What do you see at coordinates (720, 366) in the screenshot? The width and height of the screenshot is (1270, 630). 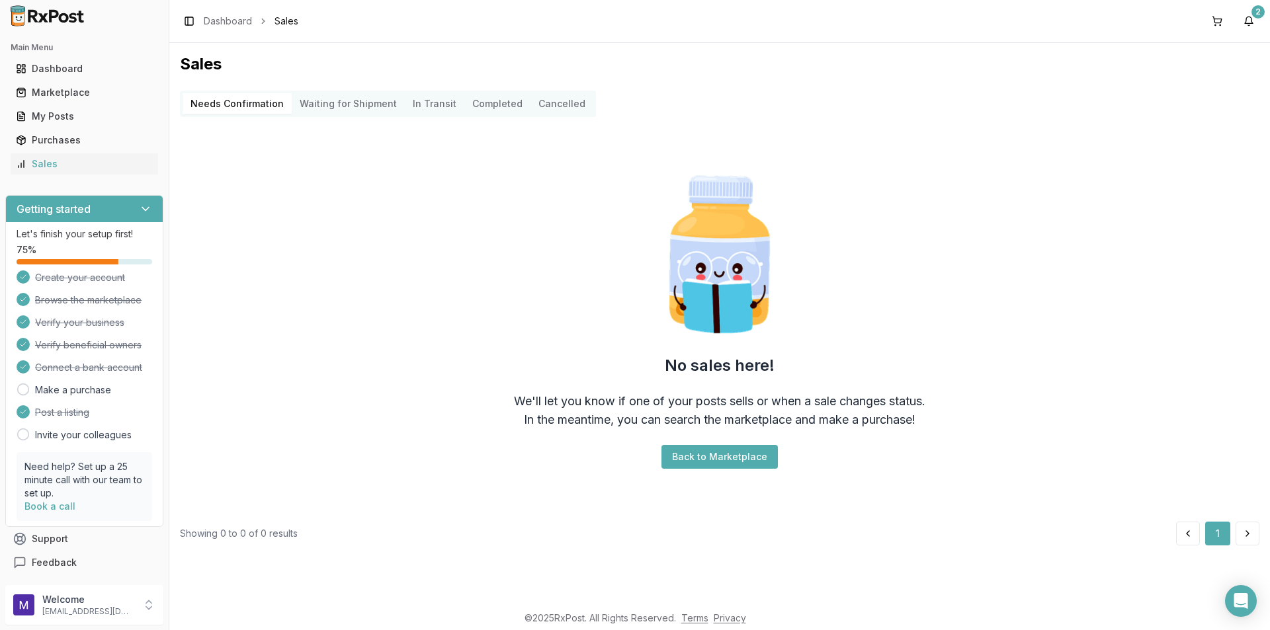 I see `h2: No sales here!` at bounding box center [720, 366].